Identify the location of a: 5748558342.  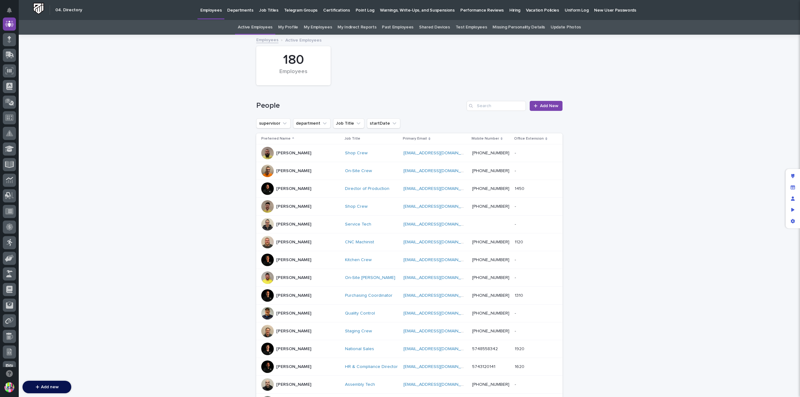
(485, 349).